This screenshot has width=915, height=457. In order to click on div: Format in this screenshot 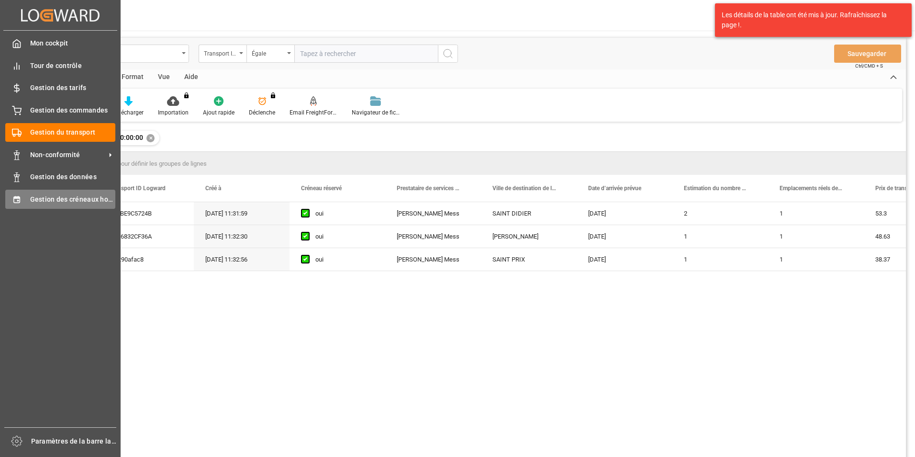, I will do `click(133, 78)`.